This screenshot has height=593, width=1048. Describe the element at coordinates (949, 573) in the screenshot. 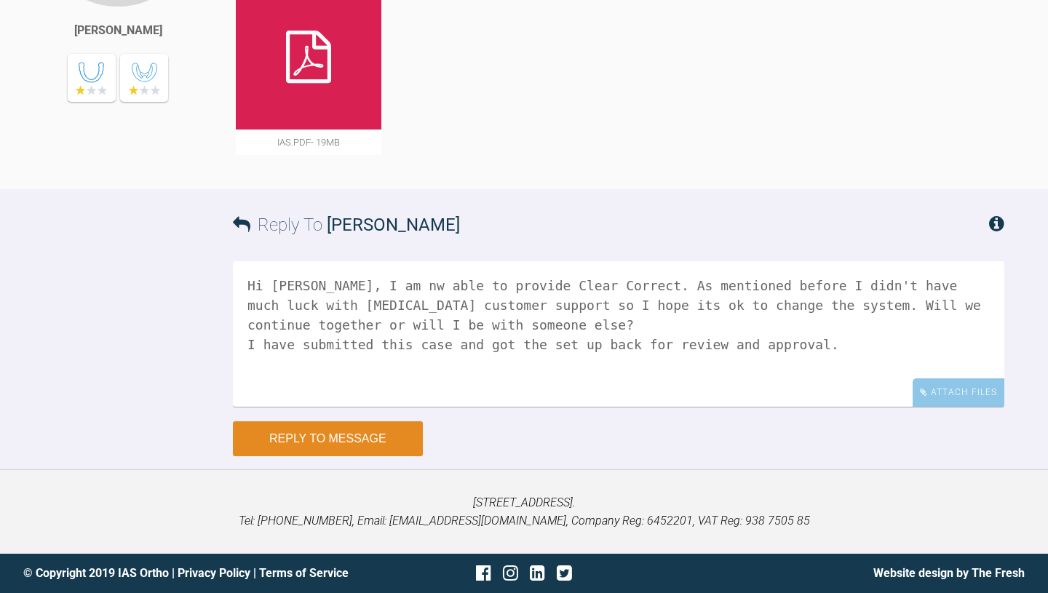

I see `a: Website design by The Fresh` at that location.